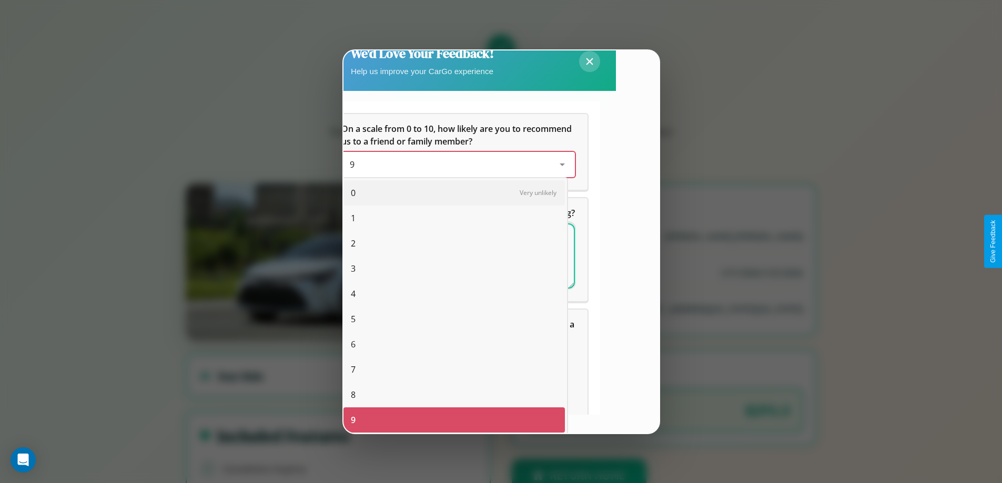 The image size is (1002, 483). I want to click on div: 1, so click(454, 218).